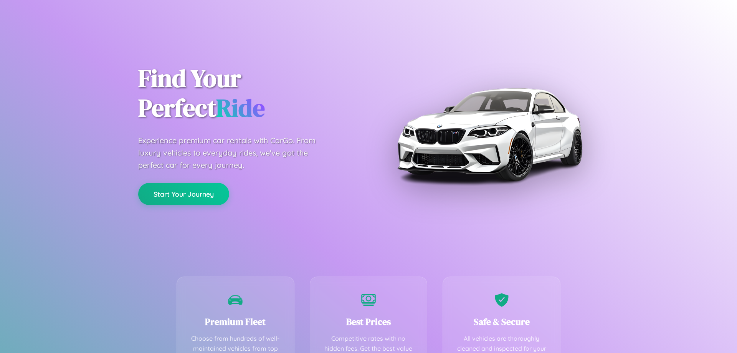 The width and height of the screenshot is (737, 353). Describe the element at coordinates (247, 93) in the screenshot. I see `h1: Find Your Perfect` at that location.